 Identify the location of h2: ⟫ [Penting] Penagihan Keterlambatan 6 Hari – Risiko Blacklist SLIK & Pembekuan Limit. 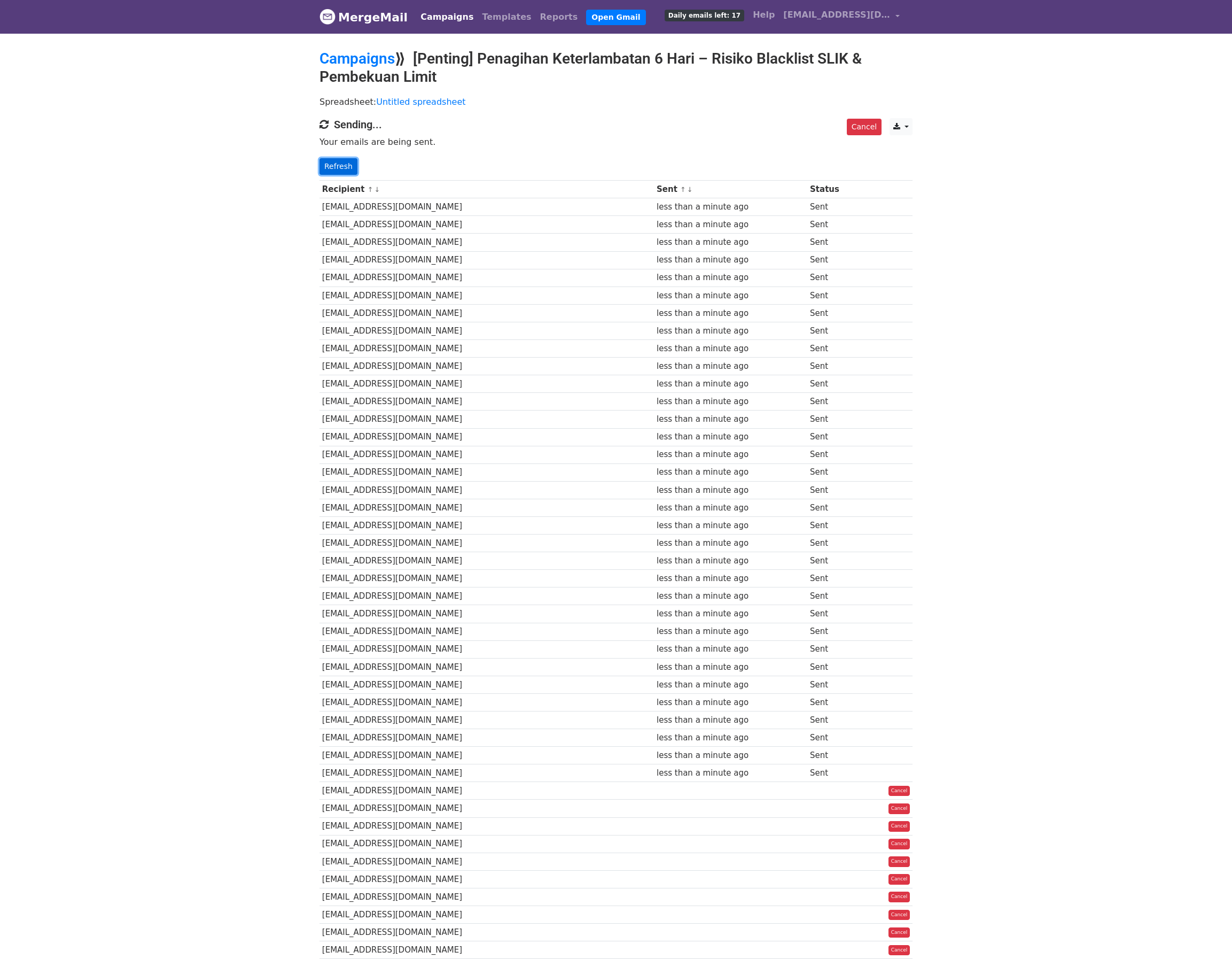
(616, 67).